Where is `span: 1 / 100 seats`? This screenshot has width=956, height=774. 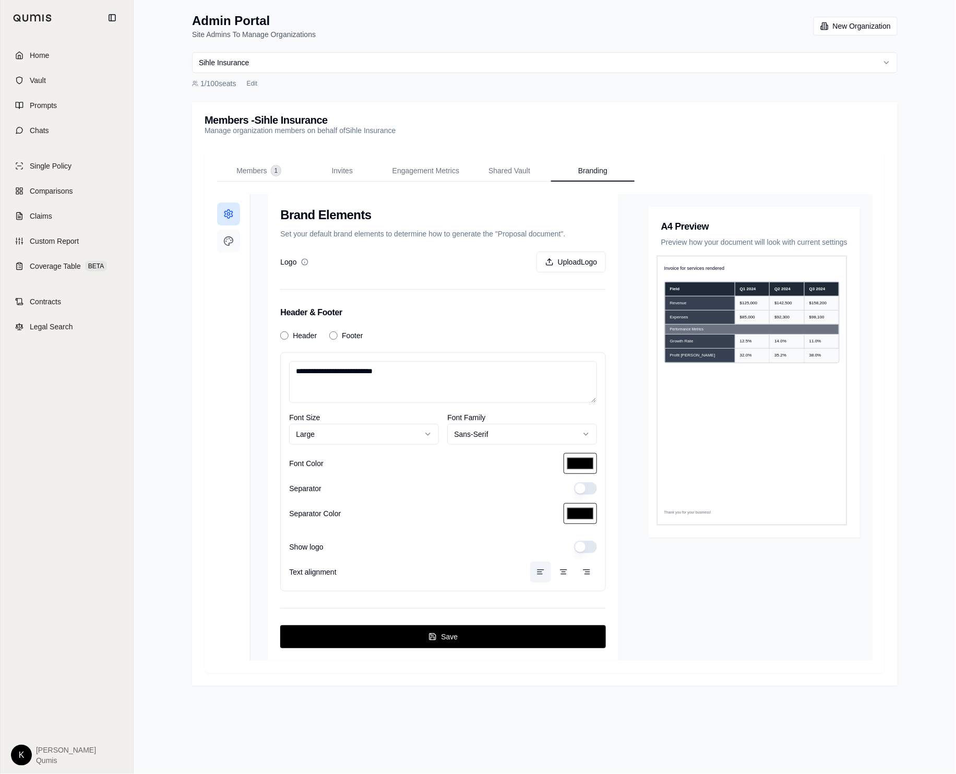 span: 1 / 100 seats is located at coordinates (218, 84).